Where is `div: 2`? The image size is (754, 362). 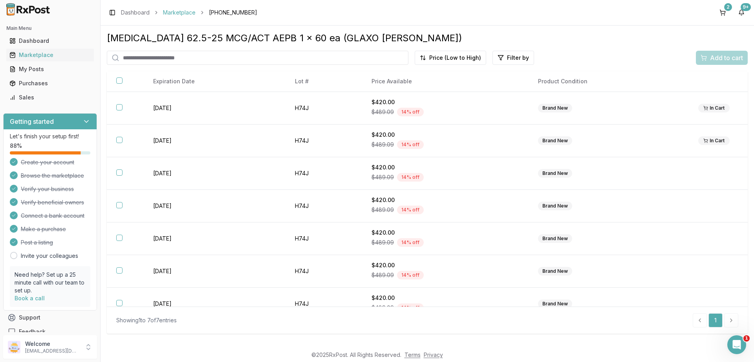
div: 2 is located at coordinates (728, 7).